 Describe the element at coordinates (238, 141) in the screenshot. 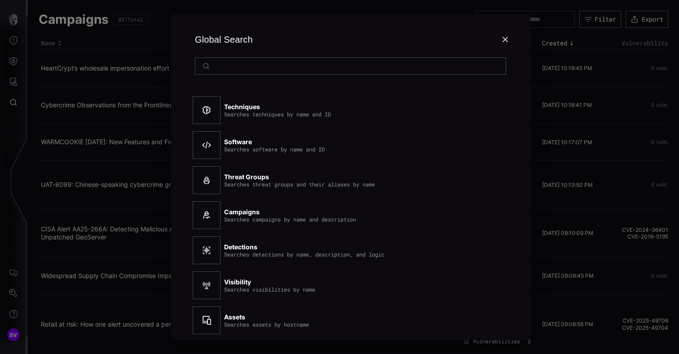

I see `strong: Software` at that location.